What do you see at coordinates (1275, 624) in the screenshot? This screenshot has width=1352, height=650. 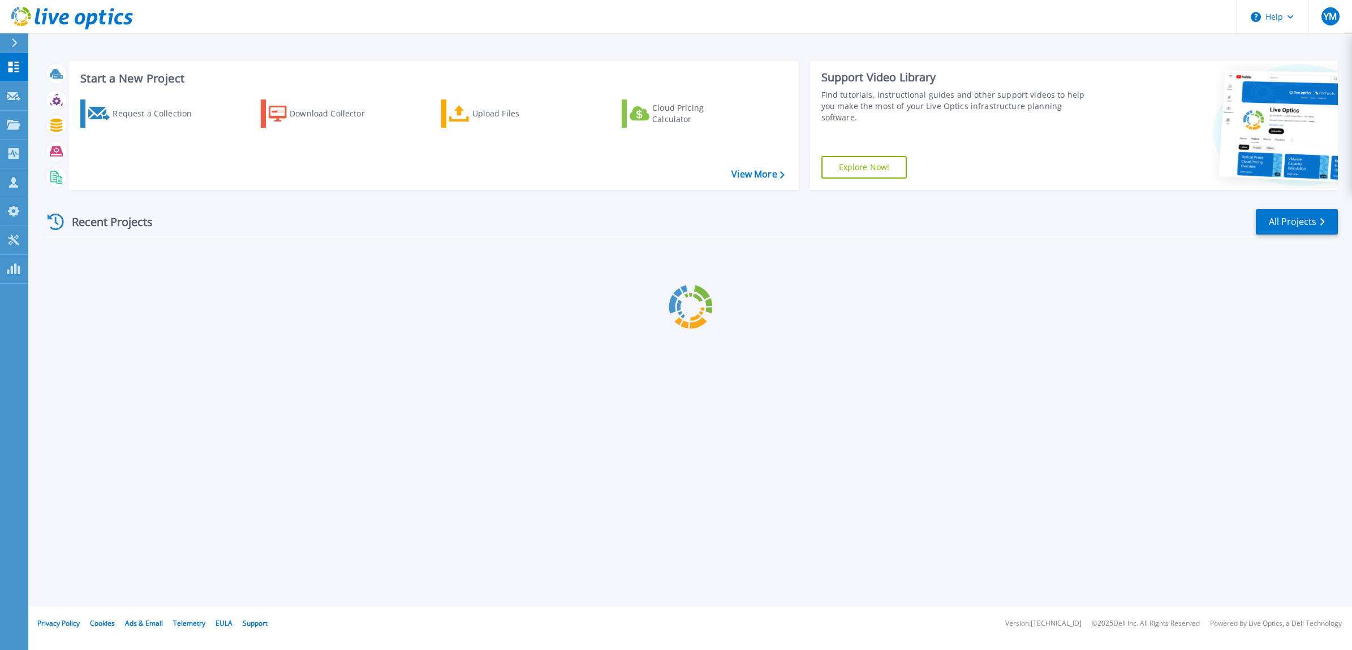 I see `li: Powered by Live Optics, a Dell Technology` at bounding box center [1275, 624].